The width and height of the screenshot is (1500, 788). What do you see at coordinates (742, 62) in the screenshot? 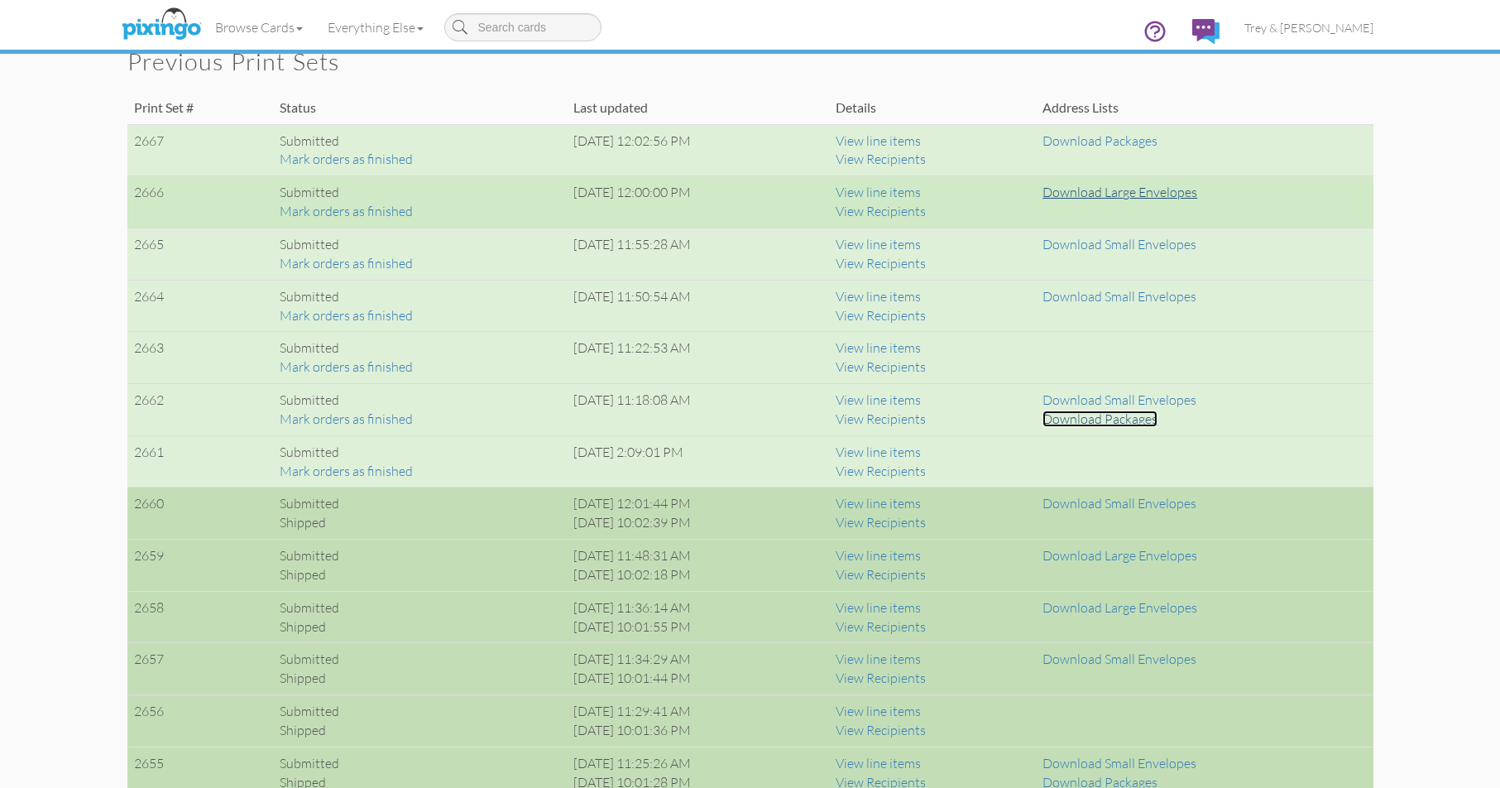
I see `h2: Previous print sets` at bounding box center [742, 62].